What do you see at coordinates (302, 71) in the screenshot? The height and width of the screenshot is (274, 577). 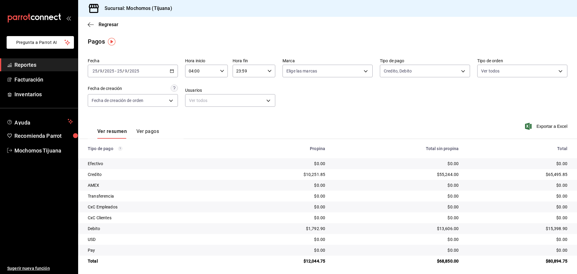 I see `span: Elige las marcas` at bounding box center [302, 71].